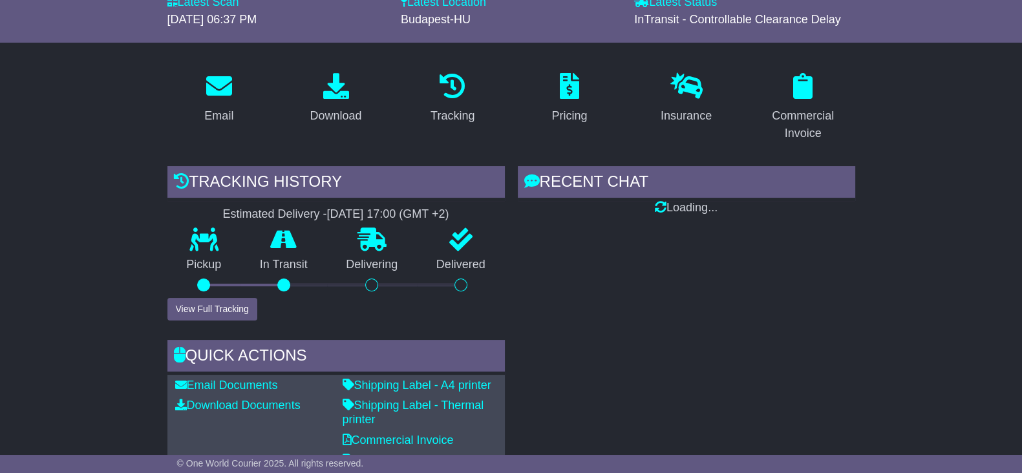 The height and width of the screenshot is (473, 1022). Describe the element at coordinates (238, 405) in the screenshot. I see `a: Download Documents` at that location.